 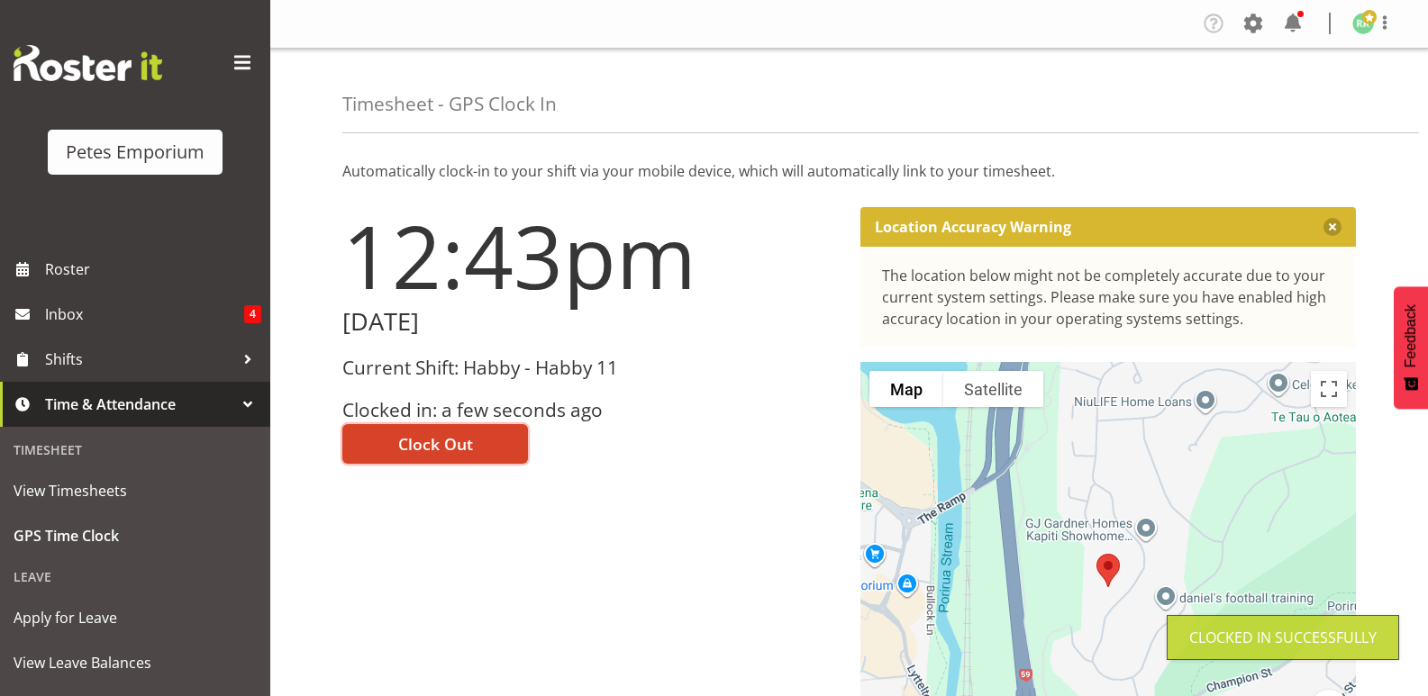 What do you see at coordinates (590, 367) in the screenshot?
I see `h3: Current Shift: Habby - Habby 11` at bounding box center [590, 367].